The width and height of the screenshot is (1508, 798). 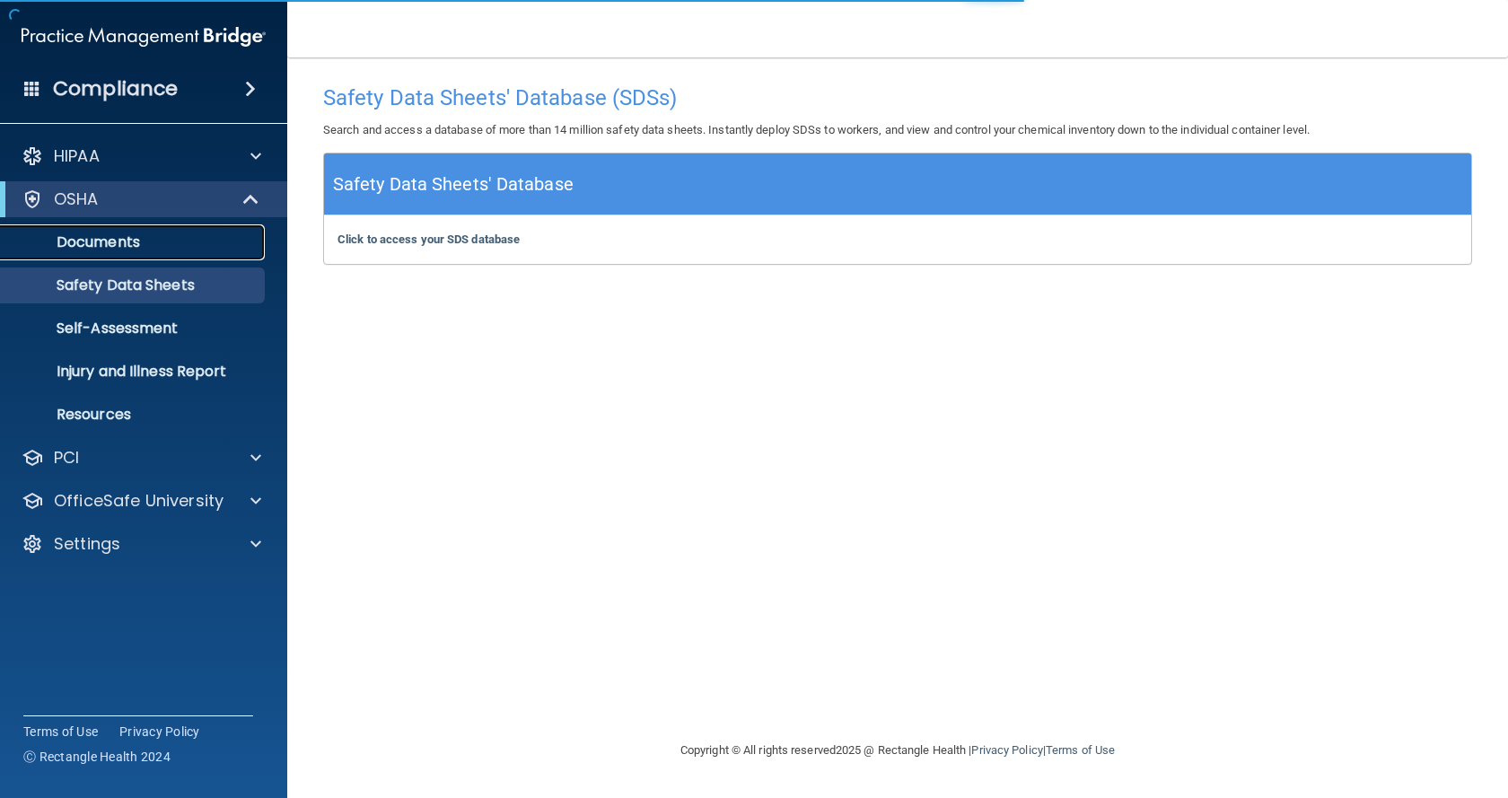 What do you see at coordinates (134, 328) in the screenshot?
I see `p: Self-Assessment` at bounding box center [134, 328].